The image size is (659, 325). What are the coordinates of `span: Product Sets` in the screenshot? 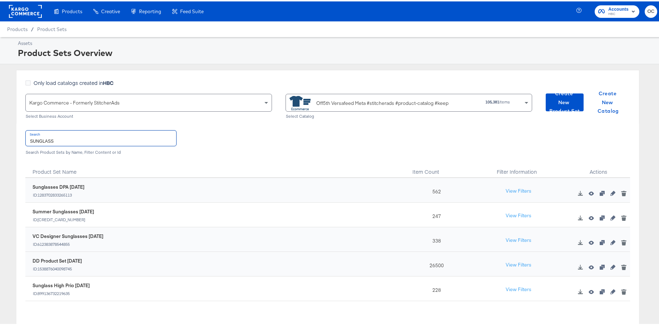 It's located at (52, 28).